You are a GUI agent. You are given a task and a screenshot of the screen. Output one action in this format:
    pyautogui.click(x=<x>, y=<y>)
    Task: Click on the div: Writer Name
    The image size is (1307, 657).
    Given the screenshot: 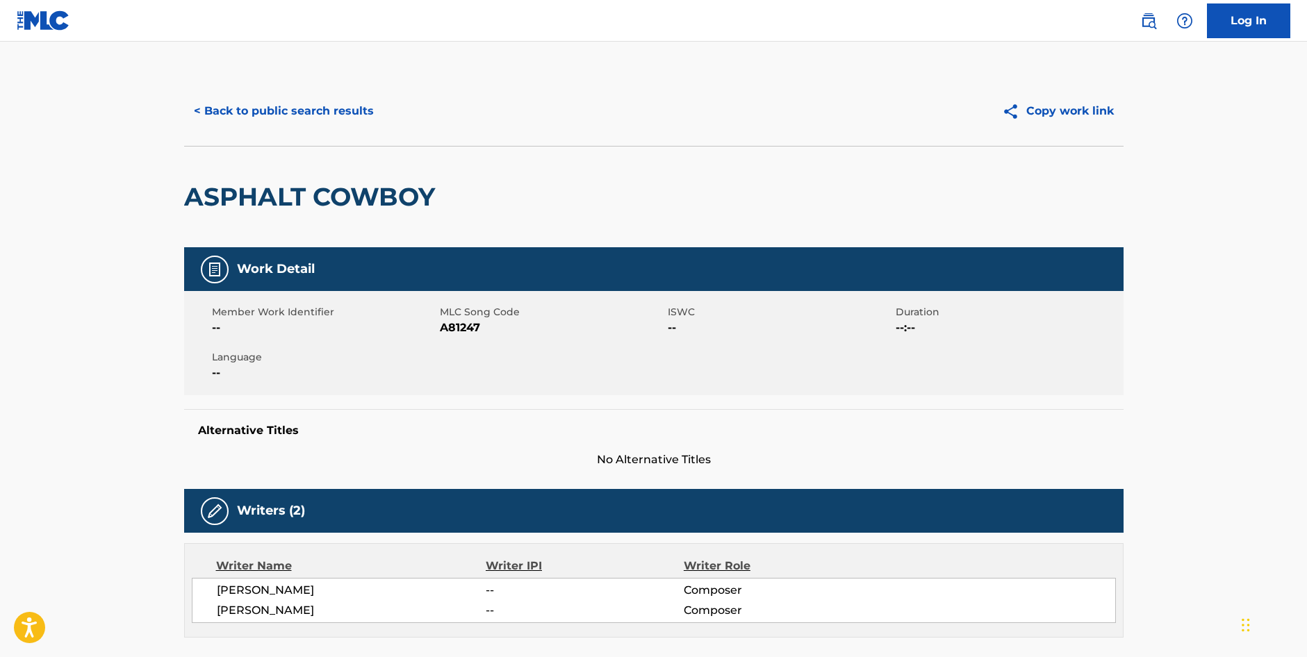 What is the action you would take?
    pyautogui.click(x=351, y=566)
    